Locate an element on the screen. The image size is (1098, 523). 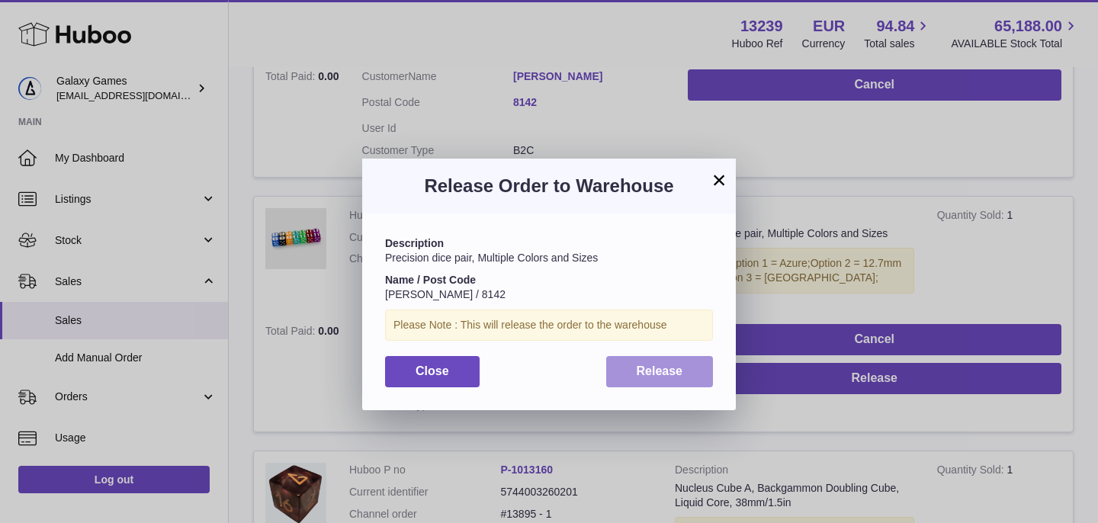
strong: Name / Post Code is located at coordinates (430, 280).